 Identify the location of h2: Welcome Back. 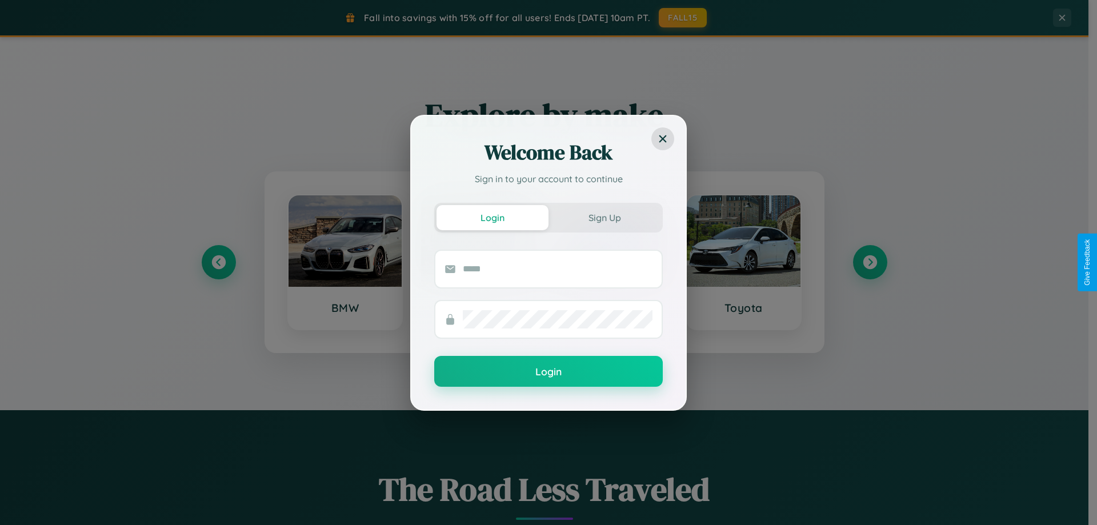
(548, 153).